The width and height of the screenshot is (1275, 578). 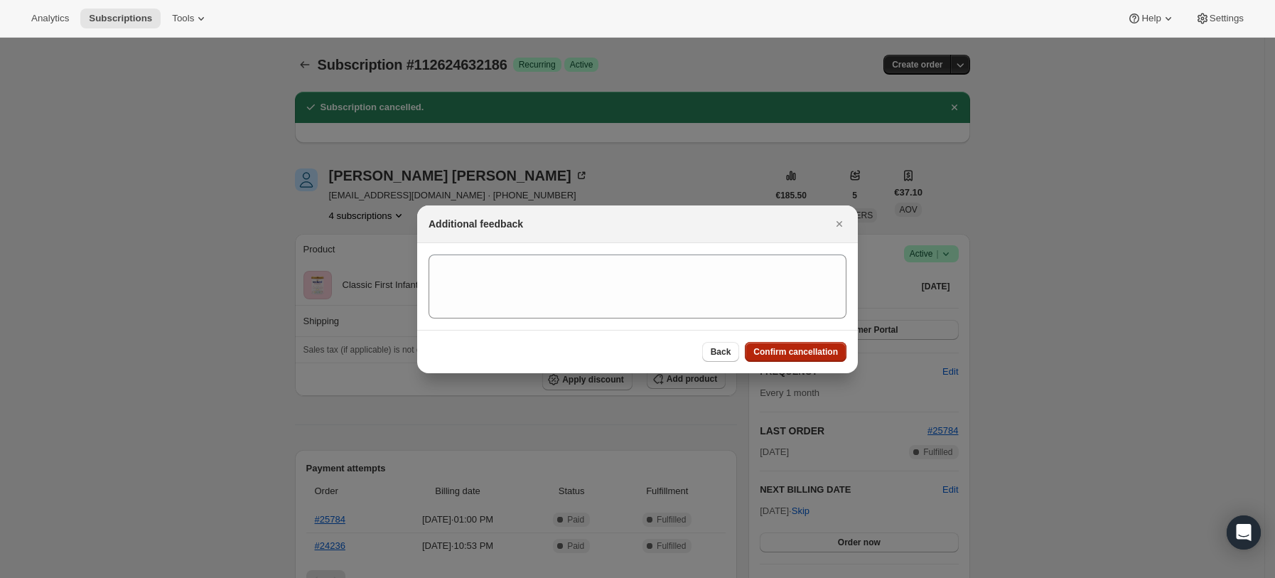 I want to click on span: Back, so click(x=721, y=352).